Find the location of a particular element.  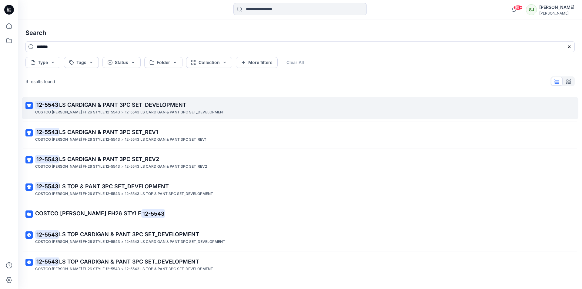

span: LS TOP & PANT 3PC SET_DEVELOPMENT is located at coordinates (114, 186).